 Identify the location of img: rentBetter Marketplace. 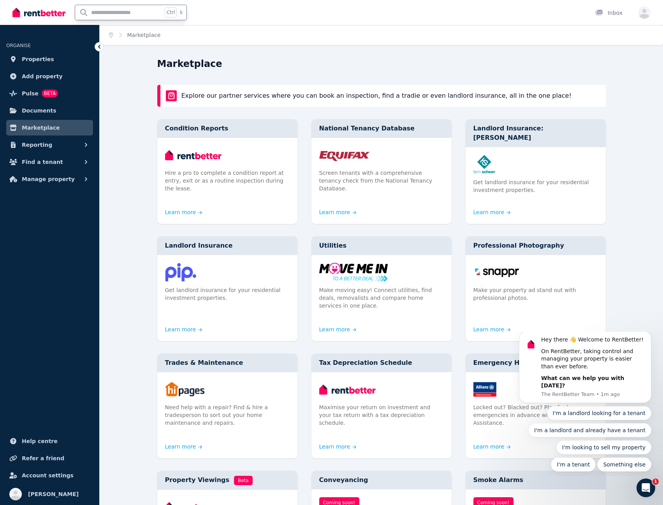
(171, 96).